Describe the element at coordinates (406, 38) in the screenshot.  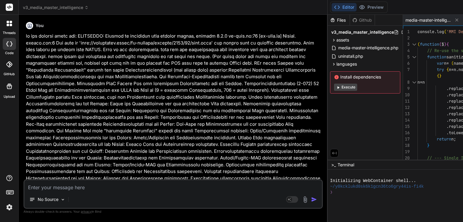
I see `div: 2` at that location.